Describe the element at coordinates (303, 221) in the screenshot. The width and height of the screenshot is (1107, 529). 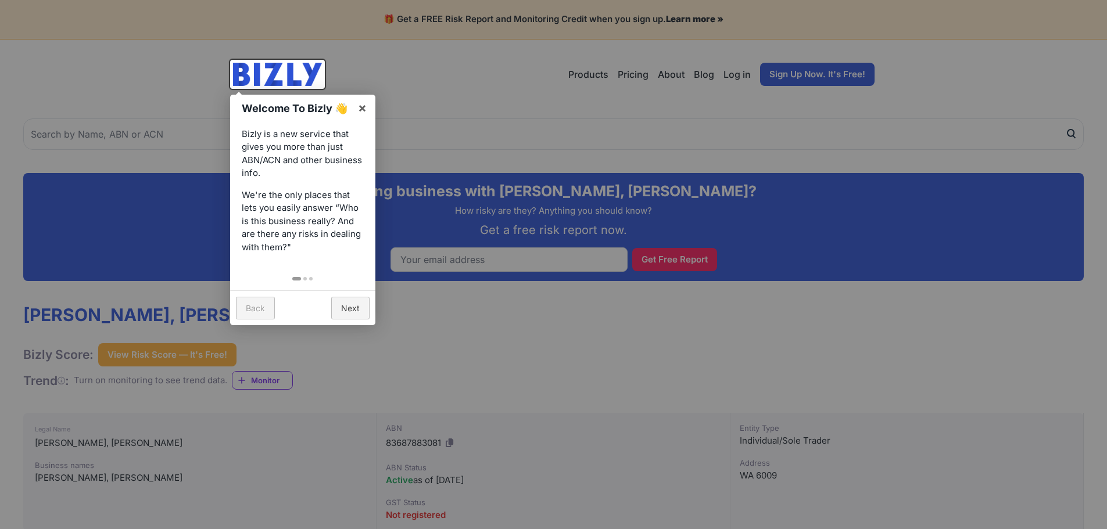
I see `p: We're the only places that lets you easily answer “Who is this business really? And are there any...` at that location.